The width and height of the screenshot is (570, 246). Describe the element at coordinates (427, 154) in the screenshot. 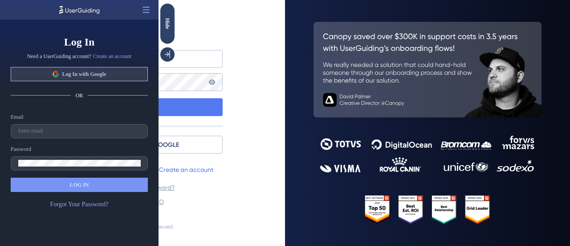

I see `img: 9302ce2ac39453076f5bc0f2f2ca889b.svg` at that location.